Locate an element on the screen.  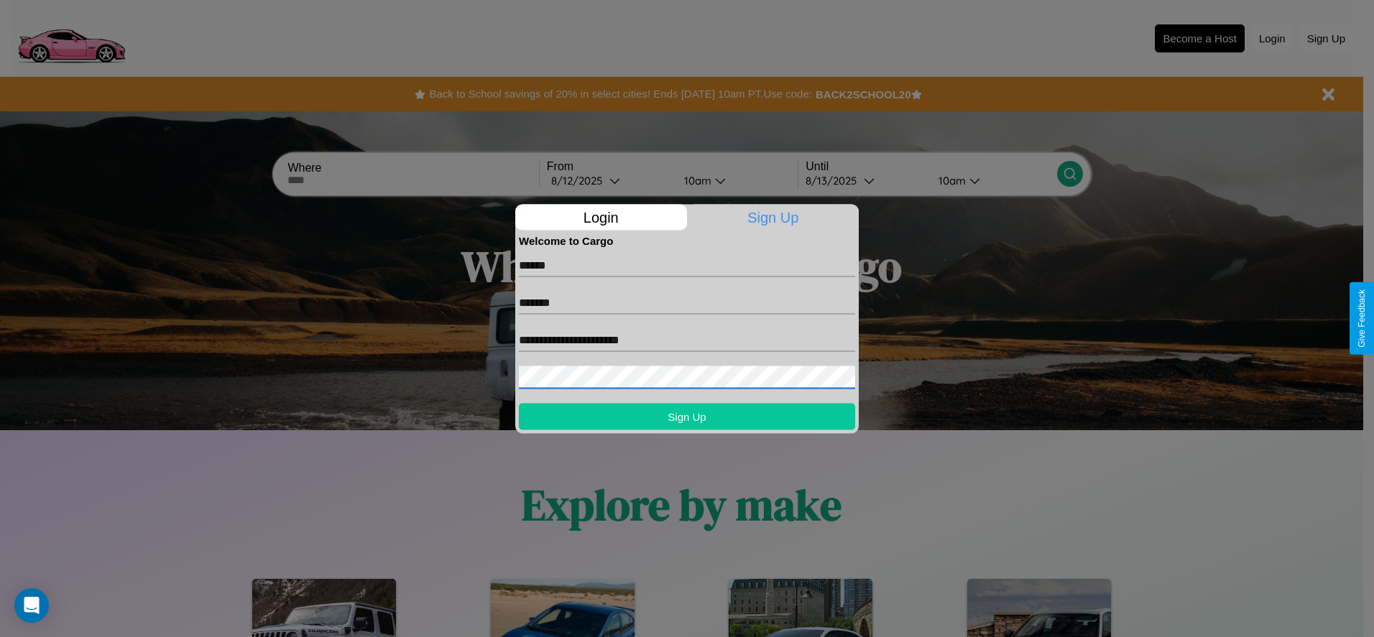
p: Login is located at coordinates (601, 217).